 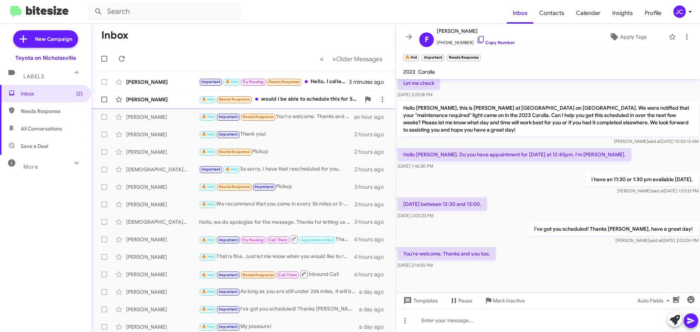 What do you see at coordinates (46, 58) in the screenshot?
I see `div: Toyota on Nicholasville` at bounding box center [46, 58].